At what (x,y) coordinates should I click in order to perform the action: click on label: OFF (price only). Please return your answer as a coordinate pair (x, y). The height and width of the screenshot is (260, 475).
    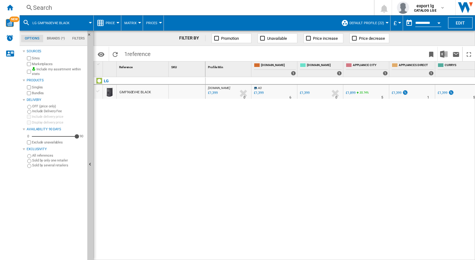
    Looking at the image, I should click on (58, 106).